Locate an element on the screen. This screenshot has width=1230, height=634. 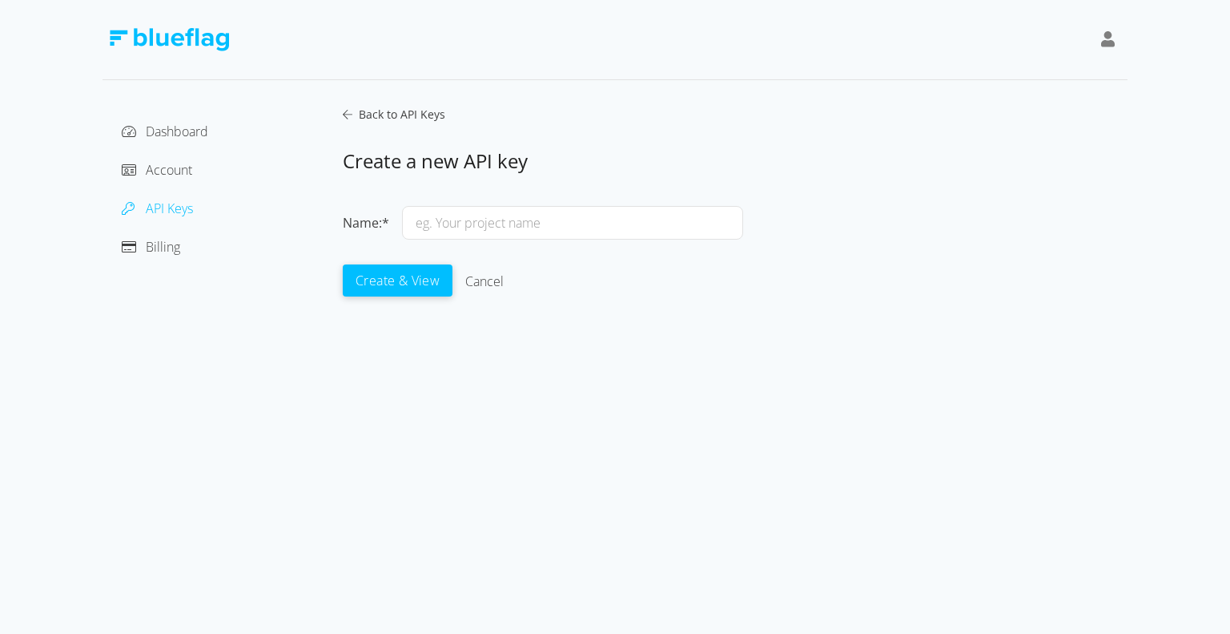
span: Dashboard is located at coordinates (177, 131).